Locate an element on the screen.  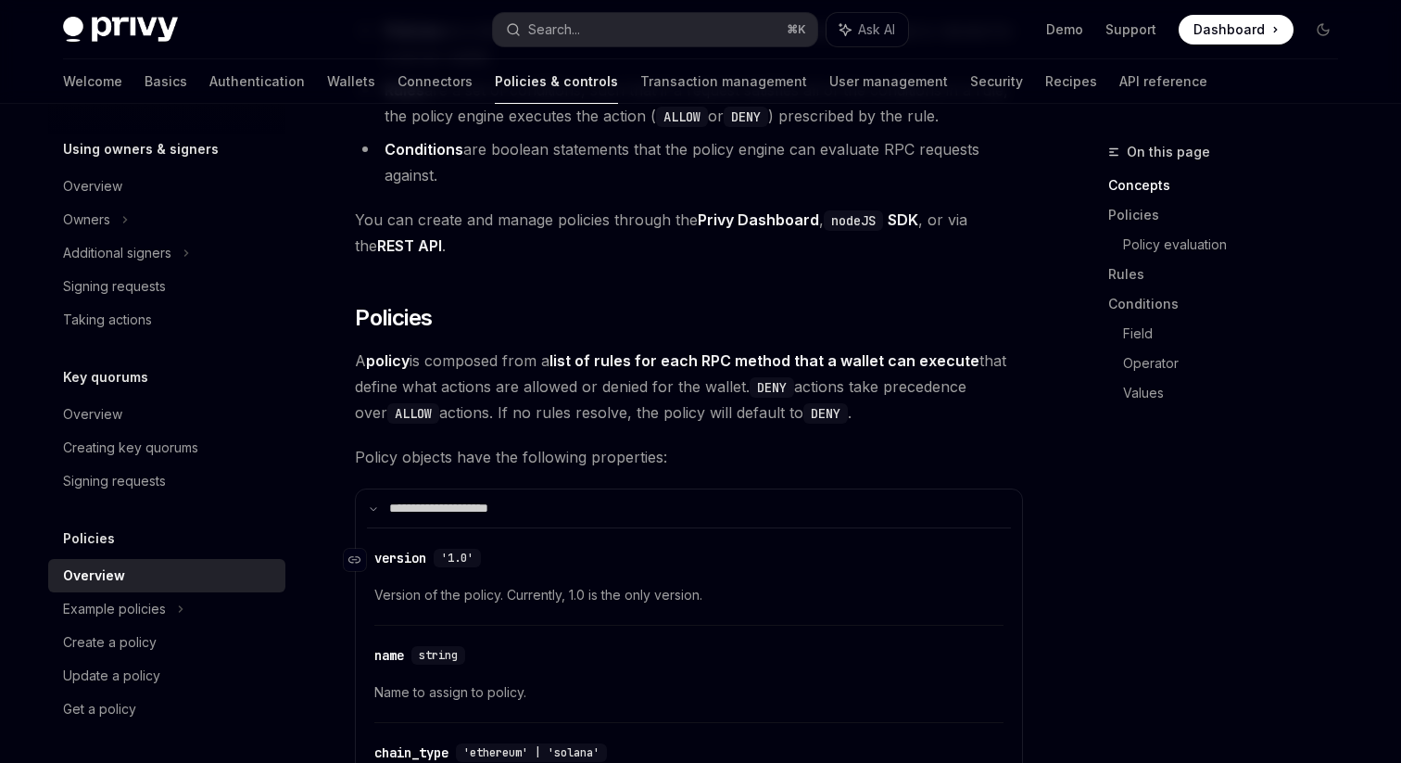
div: Taking actions is located at coordinates (108, 320).